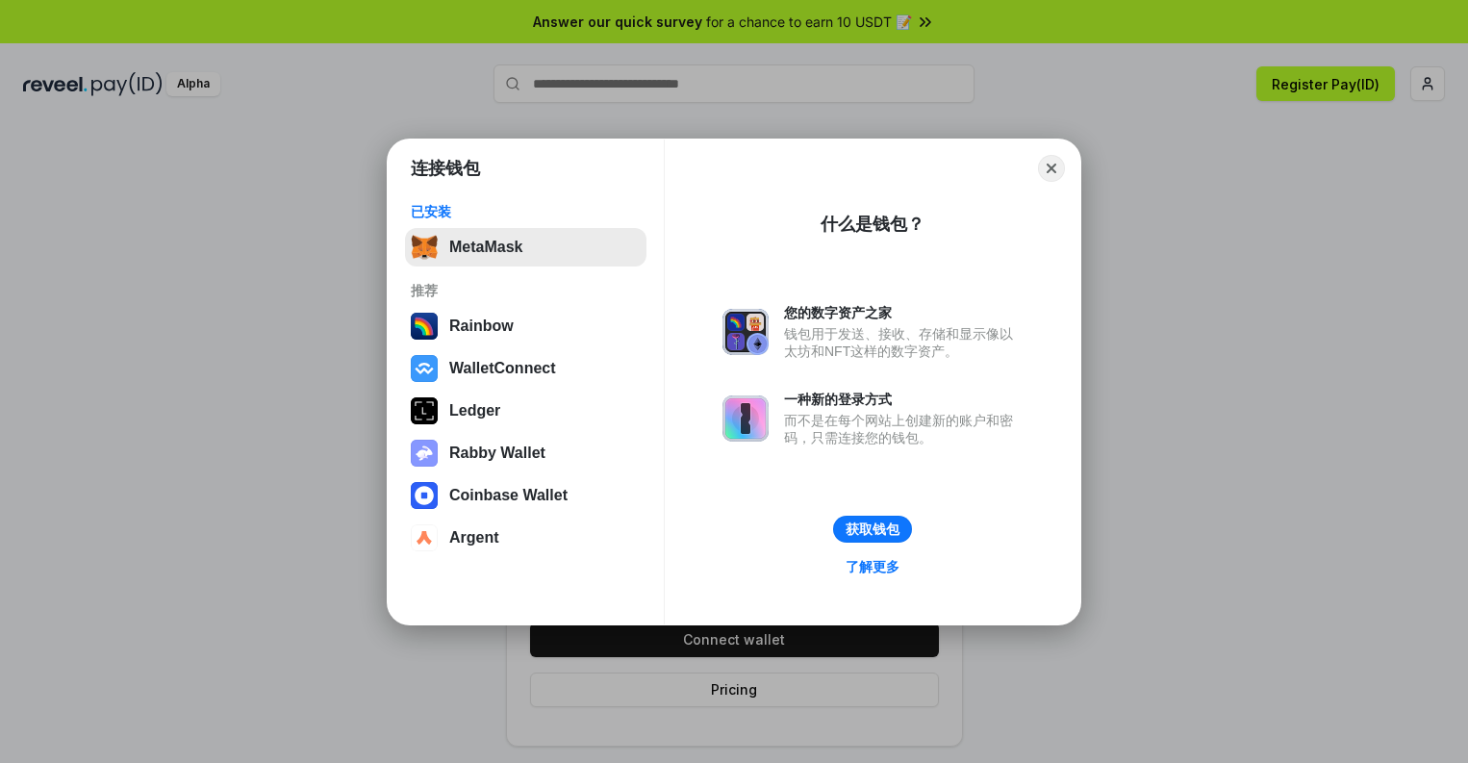  I want to click on button: WalletConnect, so click(525, 369).